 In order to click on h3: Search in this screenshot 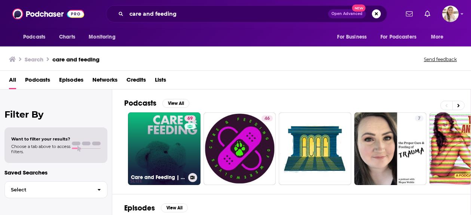, I will do `click(34, 59)`.